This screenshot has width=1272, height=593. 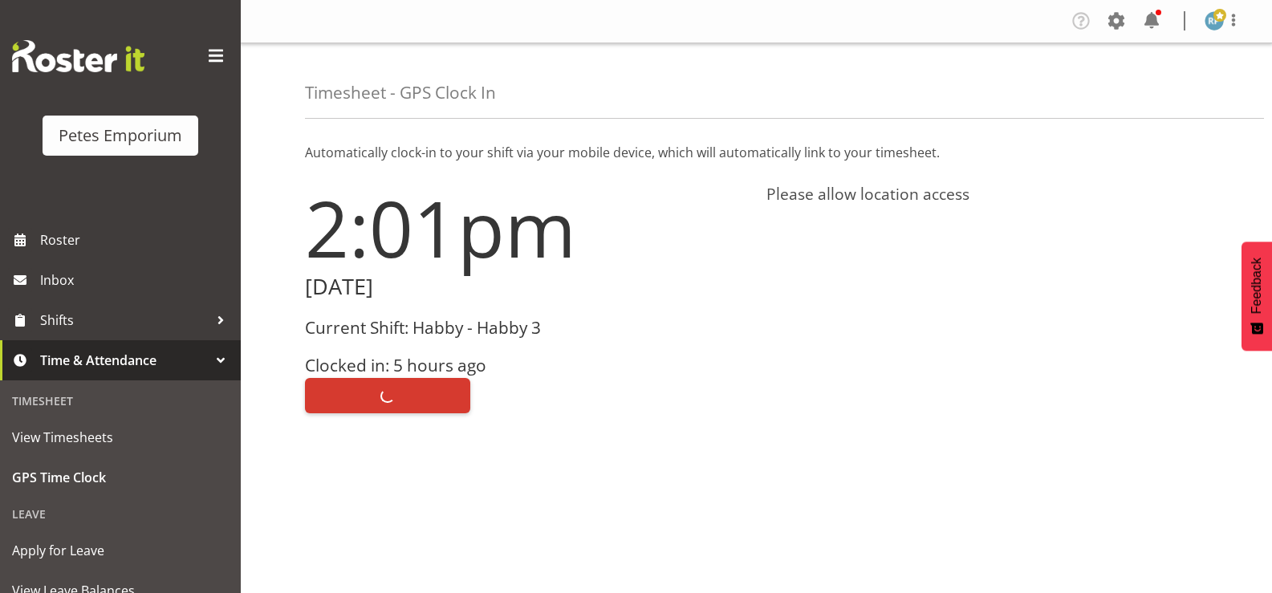 What do you see at coordinates (120, 514) in the screenshot?
I see `div: Leave` at bounding box center [120, 514].